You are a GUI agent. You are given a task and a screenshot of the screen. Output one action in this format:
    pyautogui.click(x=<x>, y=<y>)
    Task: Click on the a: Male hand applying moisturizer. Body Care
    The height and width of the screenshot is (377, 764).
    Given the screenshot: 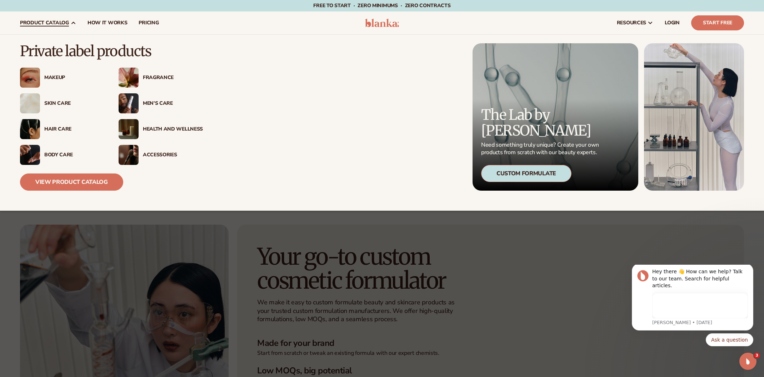 What is the action you would take?
    pyautogui.click(x=62, y=155)
    